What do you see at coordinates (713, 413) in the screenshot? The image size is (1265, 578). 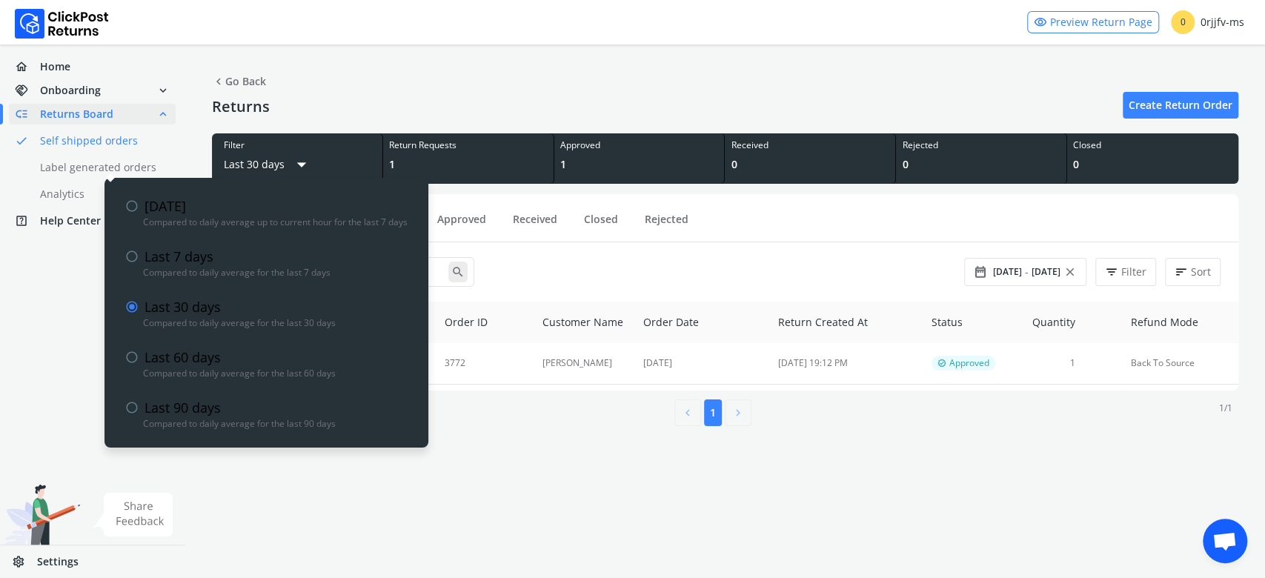 I see `button: 1` at bounding box center [713, 413].